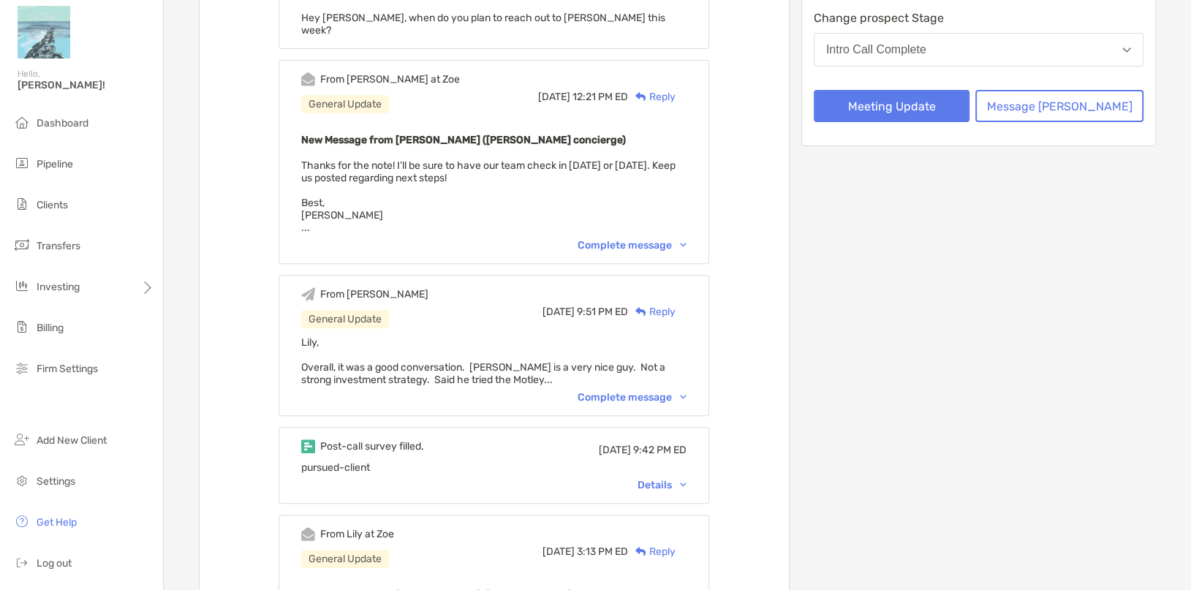  Describe the element at coordinates (50, 328) in the screenshot. I see `span: Billing` at that location.